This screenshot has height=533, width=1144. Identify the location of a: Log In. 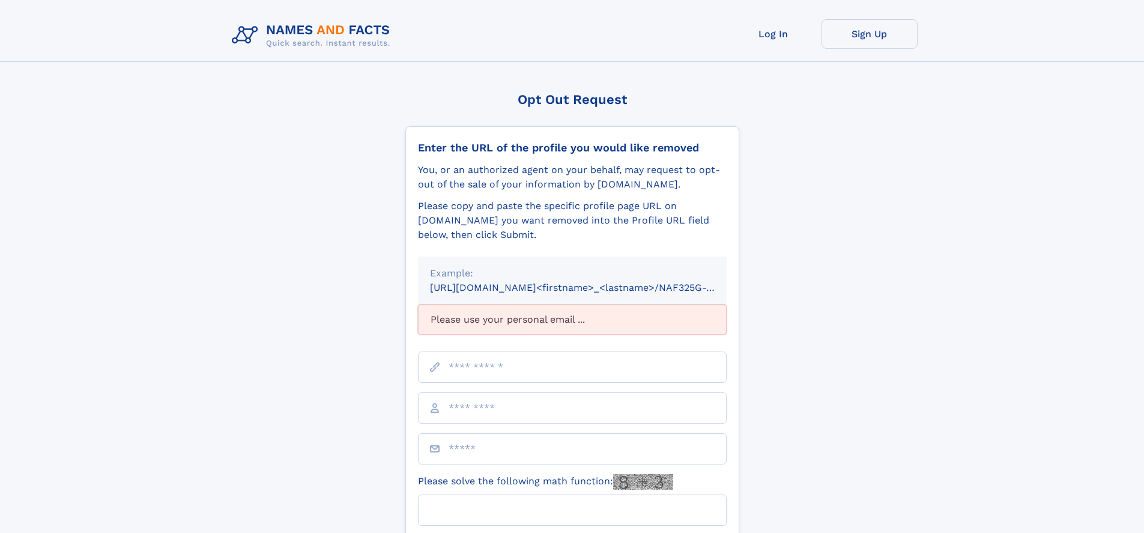
(773, 34).